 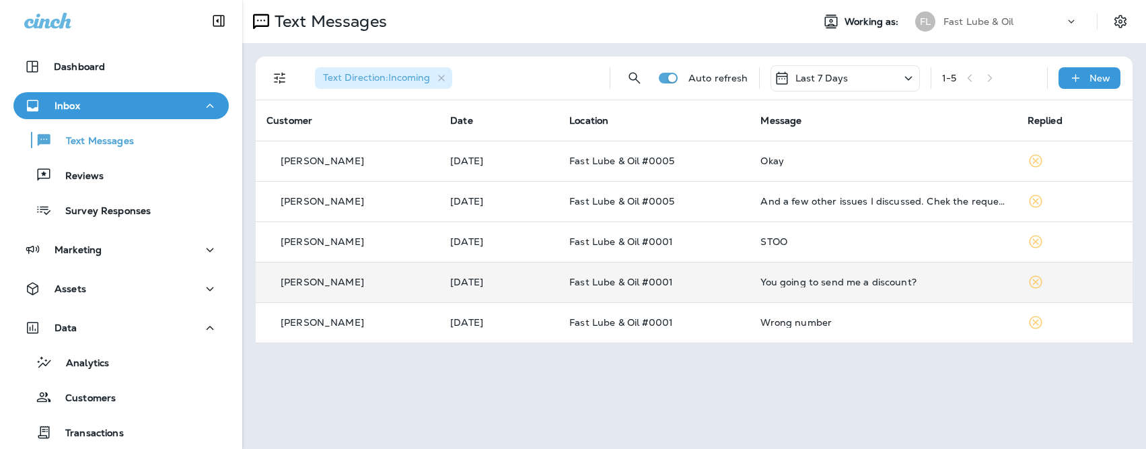 I want to click on p: Dashboard, so click(x=79, y=67).